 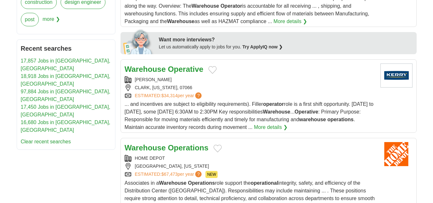 What do you see at coordinates (167, 147) in the screenshot?
I see `a: Warehouse Operations` at bounding box center [167, 147].